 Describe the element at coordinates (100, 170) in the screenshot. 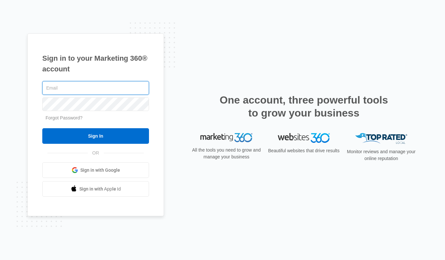

I see `span: Sign in with Google` at that location.